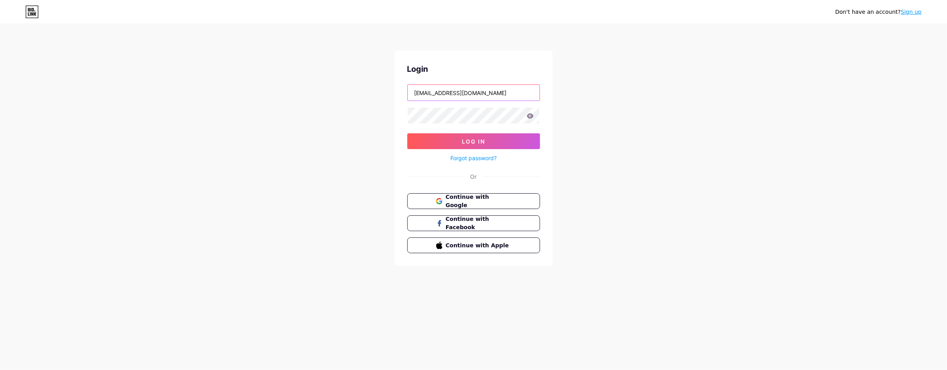 The height and width of the screenshot is (370, 947). Describe the element at coordinates (473, 158) in the screenshot. I see `a: Forgot password?` at that location.